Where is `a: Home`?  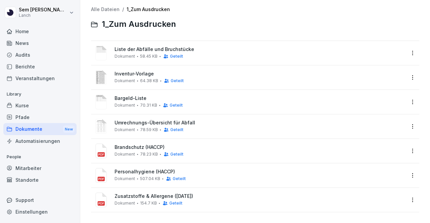 a: Home is located at coordinates (40, 31).